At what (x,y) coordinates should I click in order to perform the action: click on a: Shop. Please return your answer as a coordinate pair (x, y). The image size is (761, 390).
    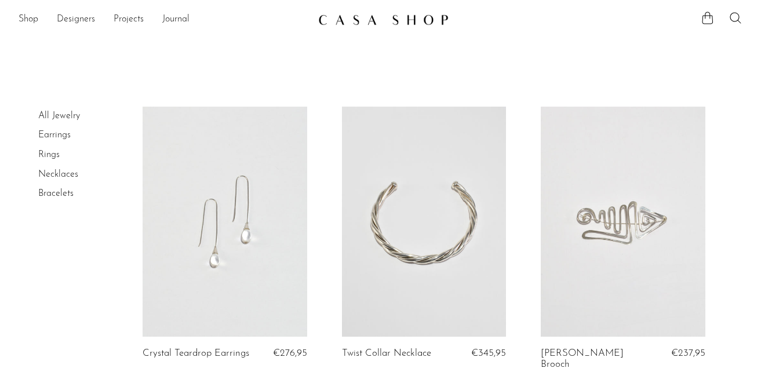
    Looking at the image, I should click on (28, 20).